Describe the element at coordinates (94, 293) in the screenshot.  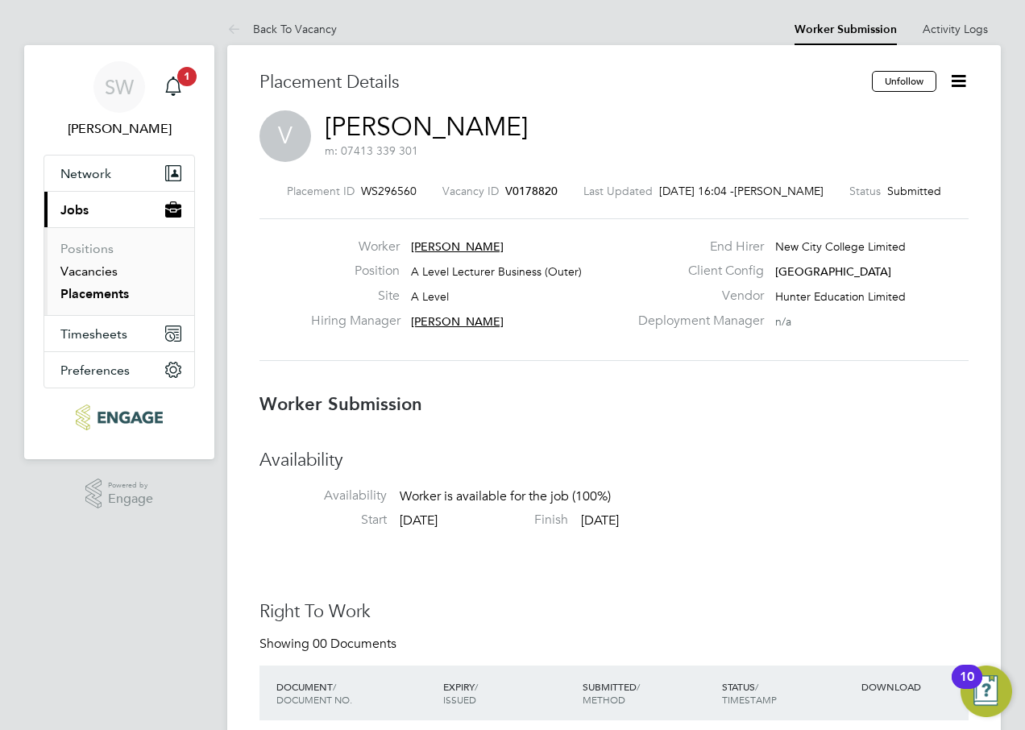
I see `a: Placements` at that location.